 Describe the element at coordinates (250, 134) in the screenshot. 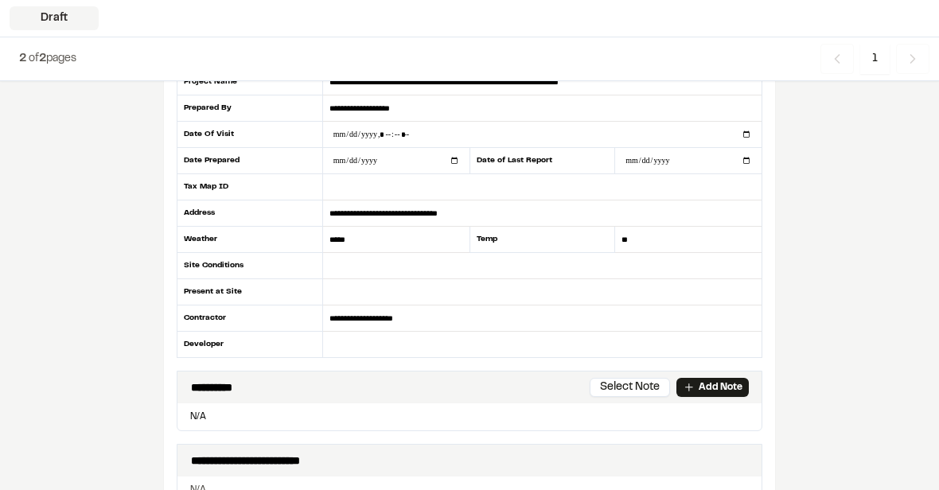

I see `div: Date Of Visit` at that location.